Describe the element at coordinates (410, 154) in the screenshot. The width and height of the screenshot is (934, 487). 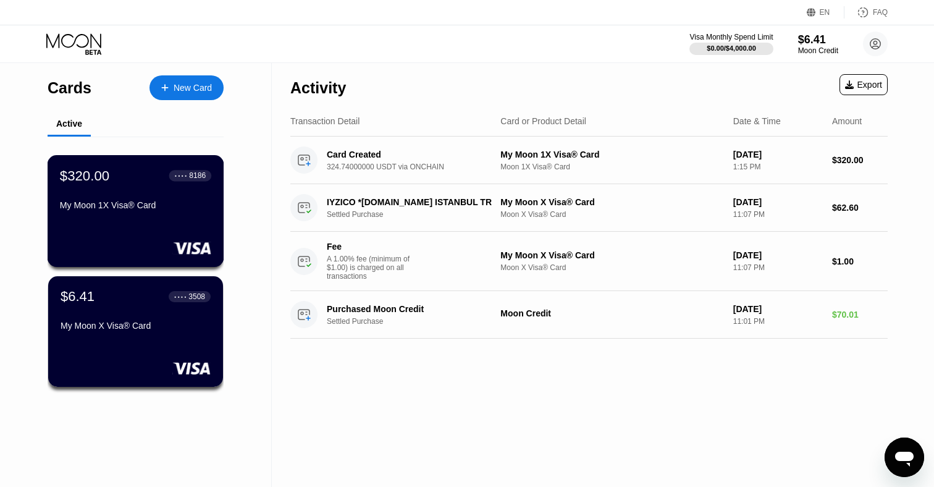
I see `div: Card Created` at that location.